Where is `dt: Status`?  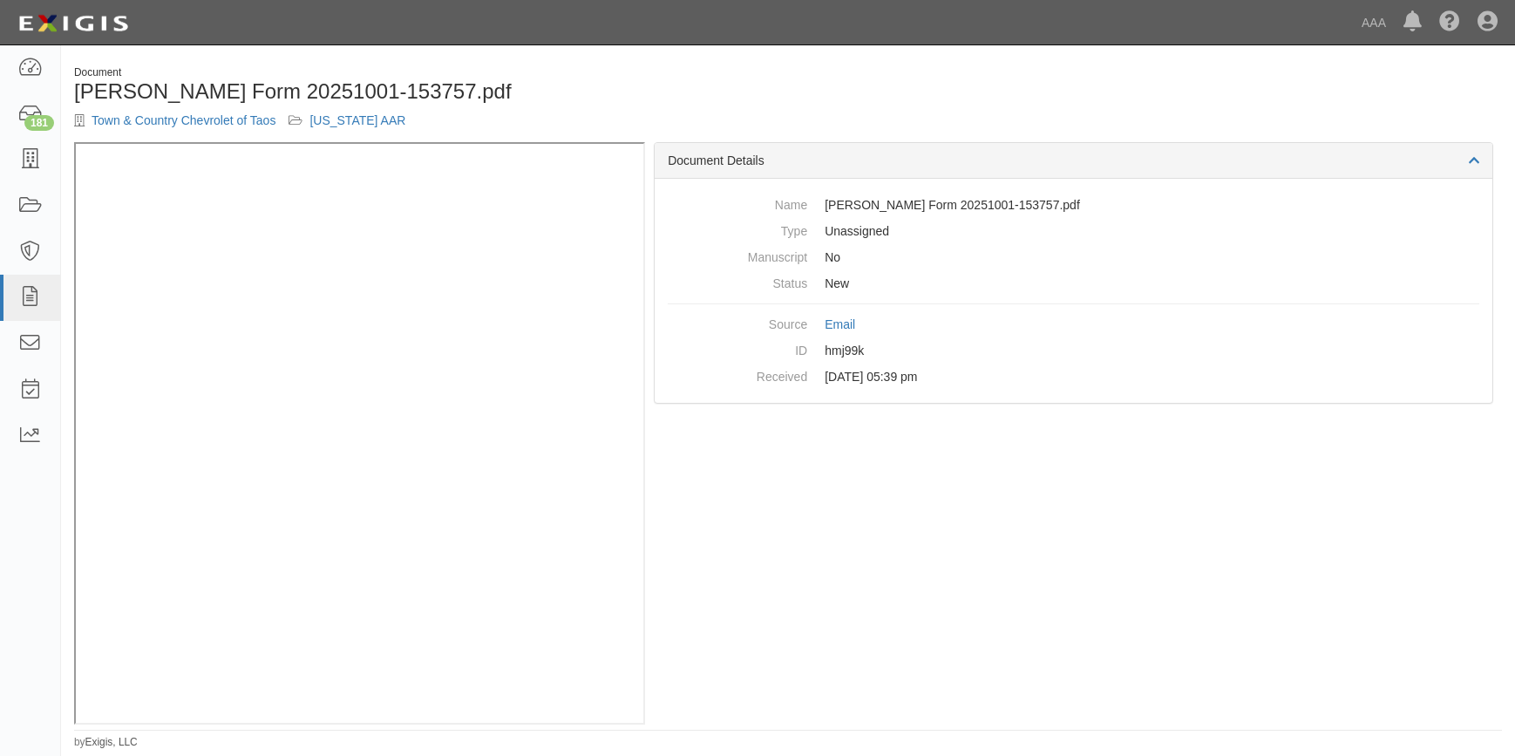
dt: Status is located at coordinates (737, 281).